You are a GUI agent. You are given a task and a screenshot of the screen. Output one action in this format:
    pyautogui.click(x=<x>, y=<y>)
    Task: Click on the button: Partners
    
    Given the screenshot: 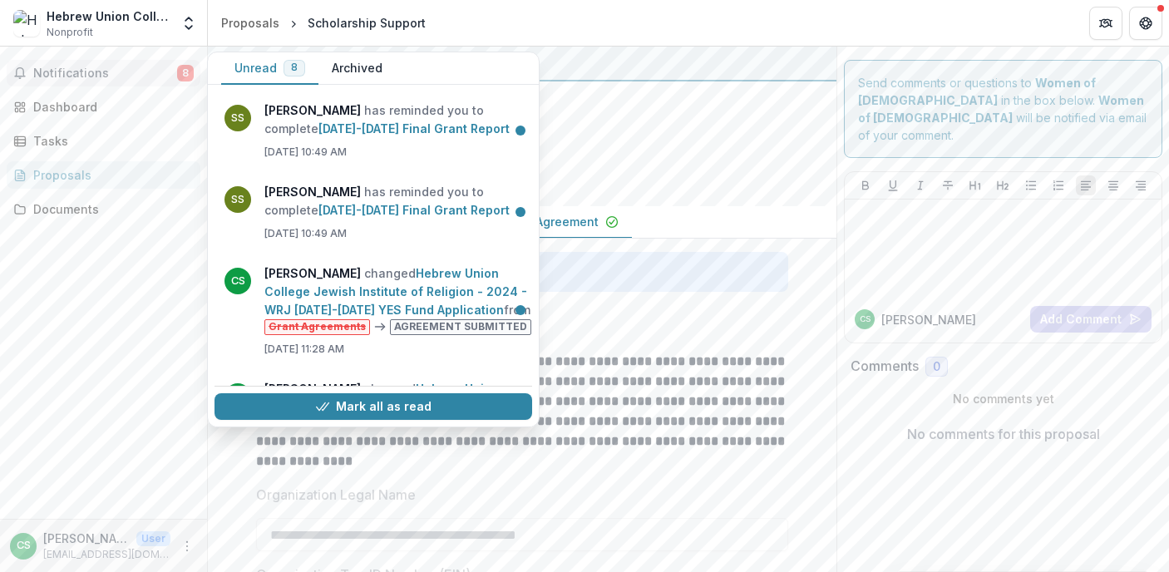 What is the action you would take?
    pyautogui.click(x=1105, y=23)
    